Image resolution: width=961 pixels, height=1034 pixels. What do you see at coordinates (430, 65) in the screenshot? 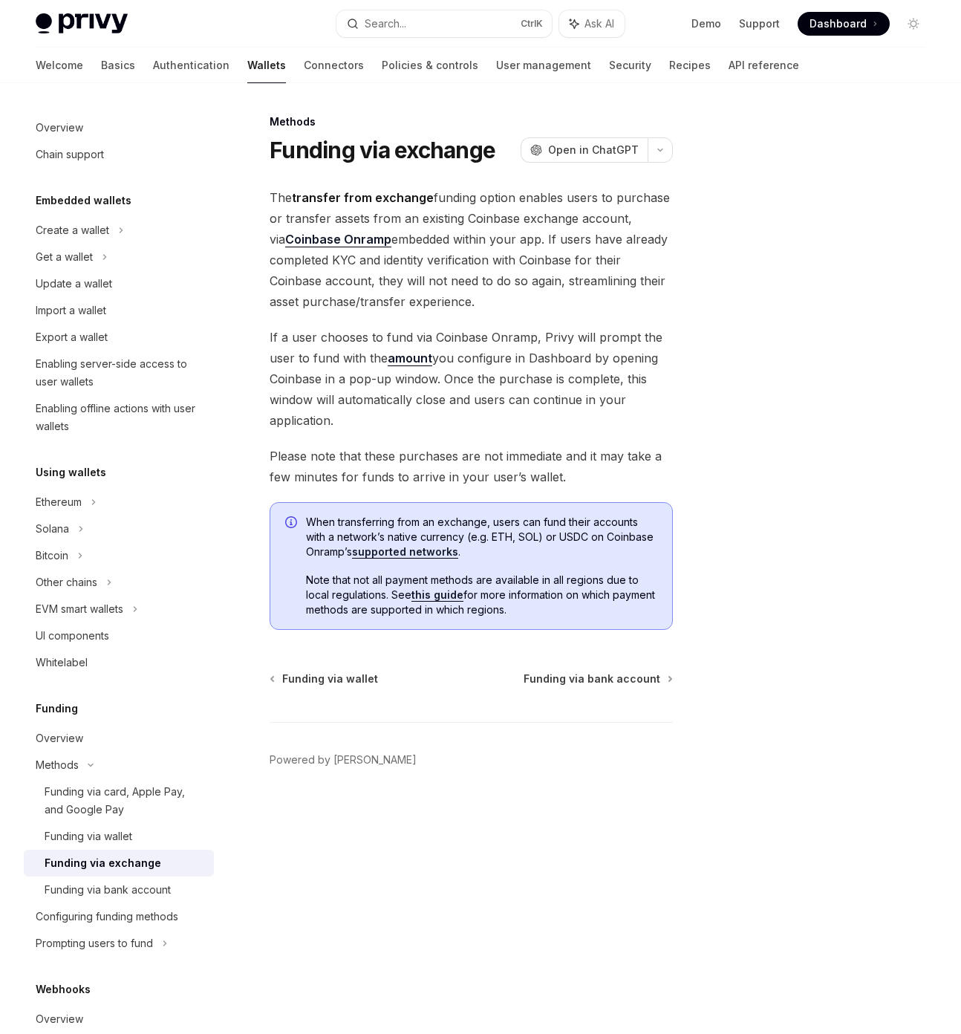
I see `a: Policies & controls` at bounding box center [430, 65].